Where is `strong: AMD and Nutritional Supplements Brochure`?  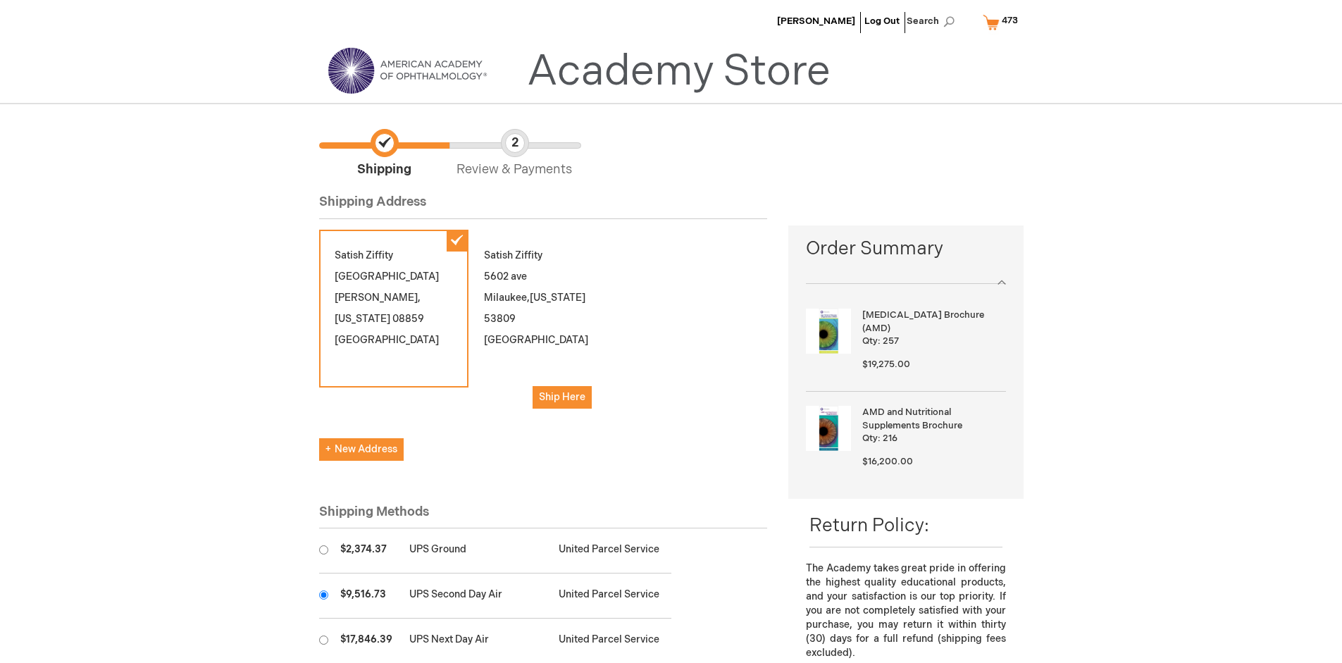 strong: AMD and Nutritional Supplements Brochure is located at coordinates (932, 419).